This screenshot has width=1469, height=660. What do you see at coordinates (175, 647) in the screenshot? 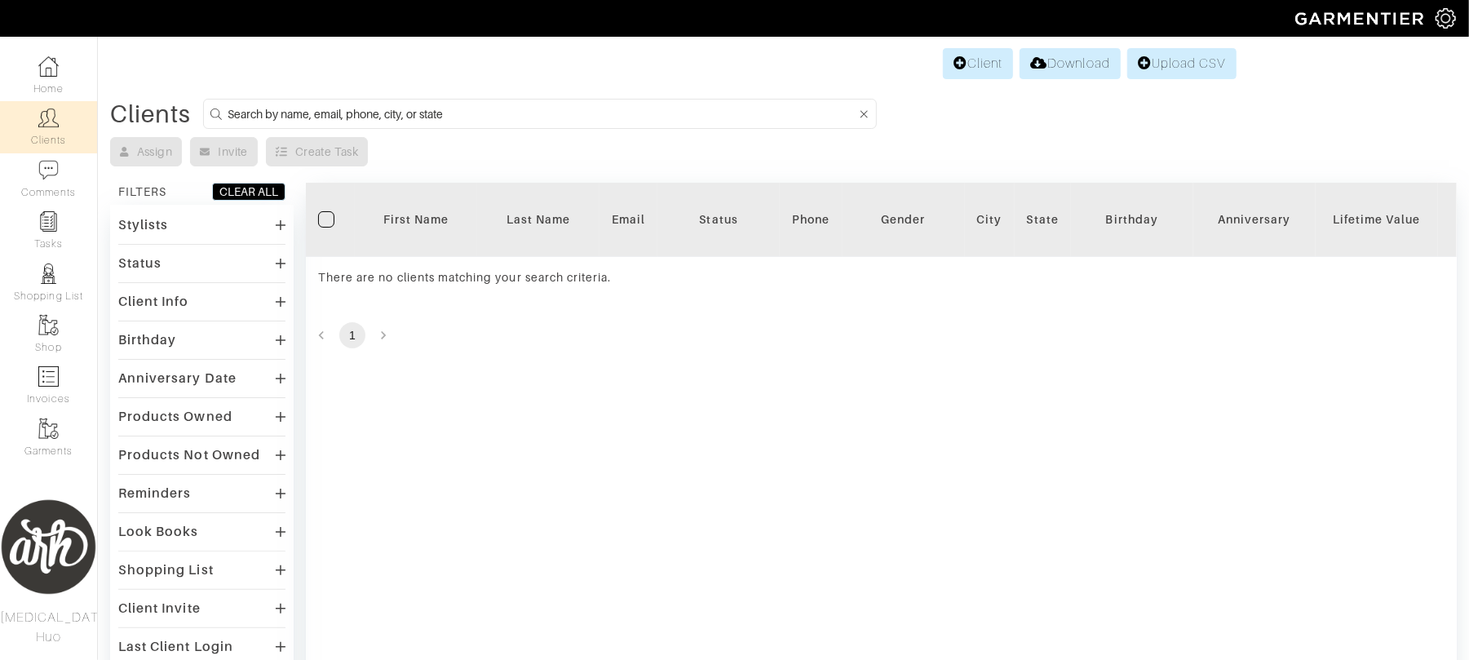
I see `div: Last Client Login` at bounding box center [175, 647].